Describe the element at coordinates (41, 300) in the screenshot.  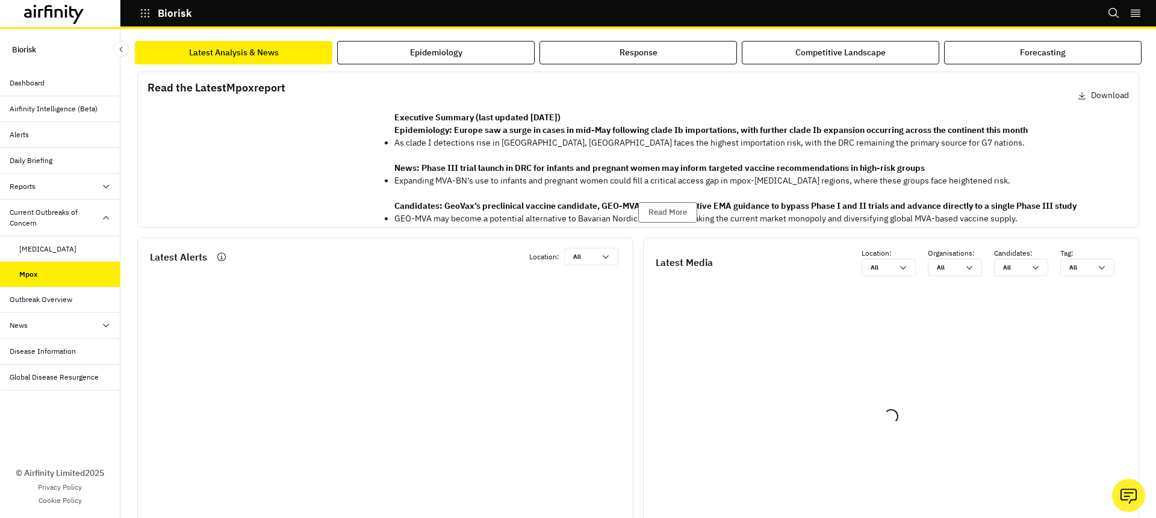
I see `div: Outbreak Overview` at that location.